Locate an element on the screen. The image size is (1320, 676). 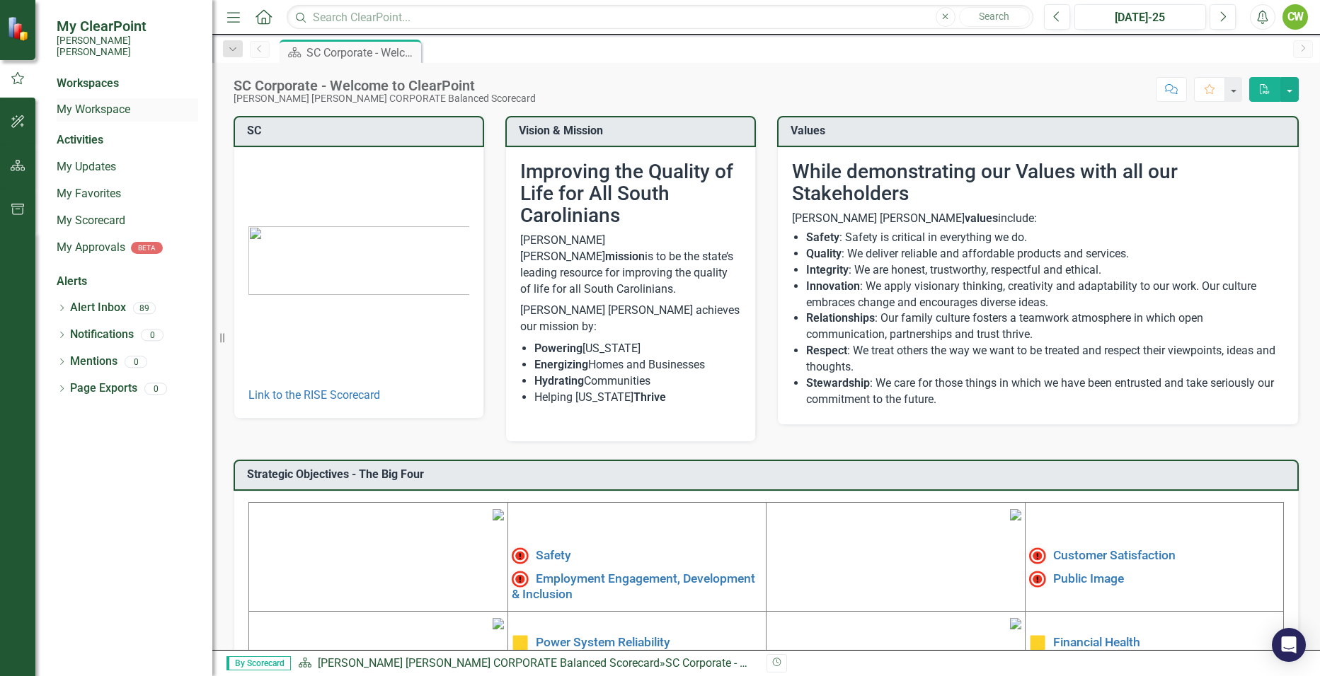
h3: Values is located at coordinates (1040, 131).